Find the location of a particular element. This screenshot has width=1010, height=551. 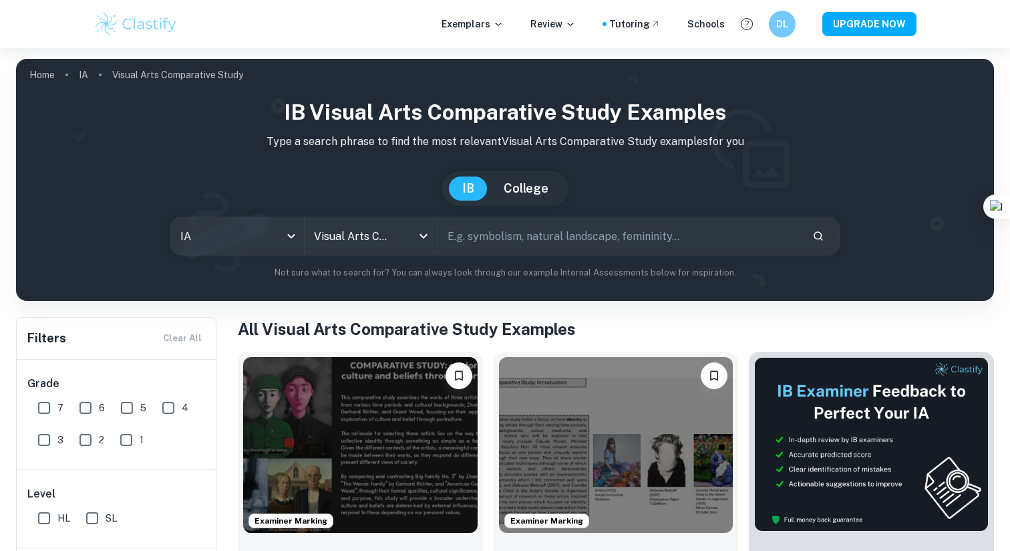

span: 5 is located at coordinates (143, 408).